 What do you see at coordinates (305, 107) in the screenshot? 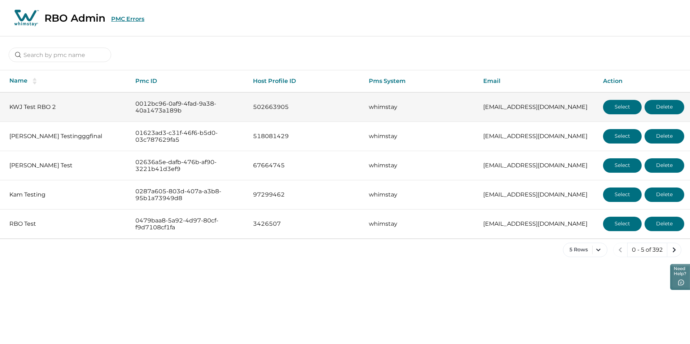
I see `p: 502663905` at bounding box center [305, 107].